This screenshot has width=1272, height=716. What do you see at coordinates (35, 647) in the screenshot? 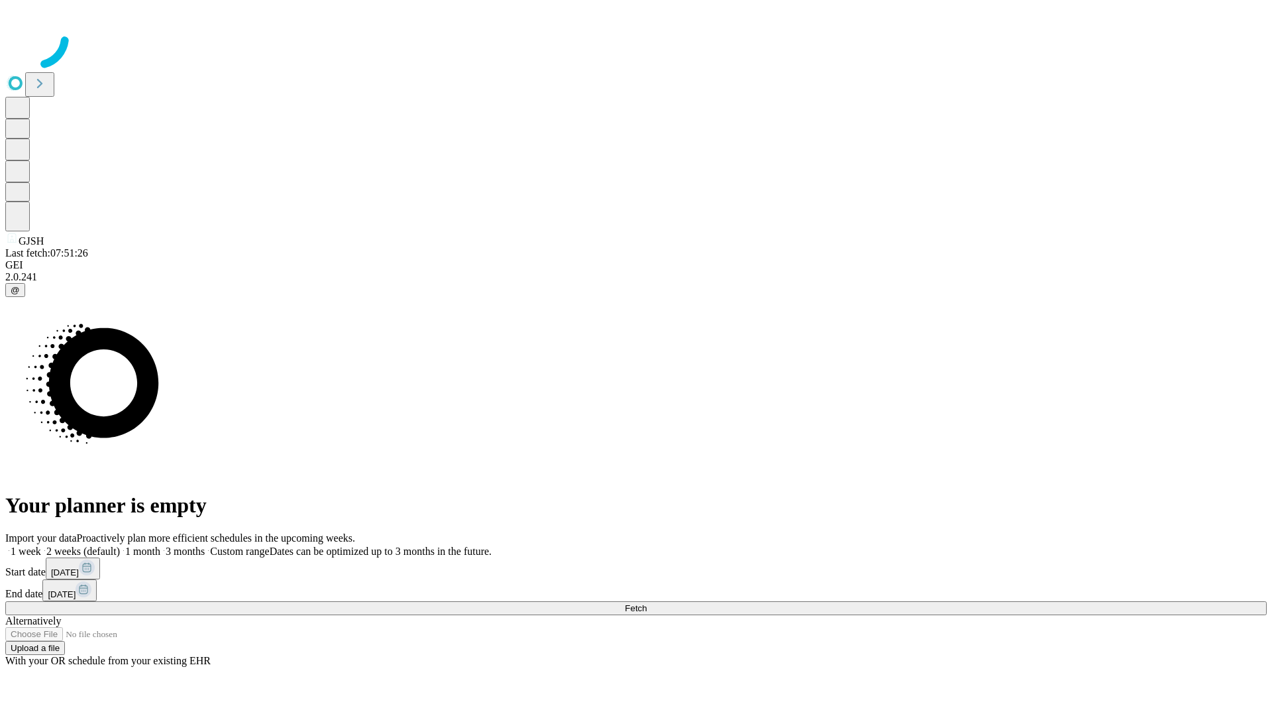
I see `button: Upload a file` at bounding box center [35, 647].